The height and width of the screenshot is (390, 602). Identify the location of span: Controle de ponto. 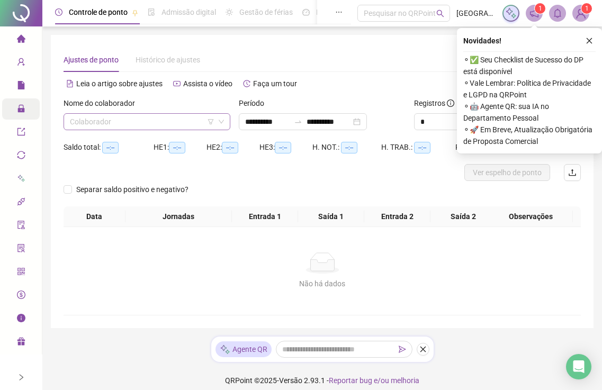
(98, 12).